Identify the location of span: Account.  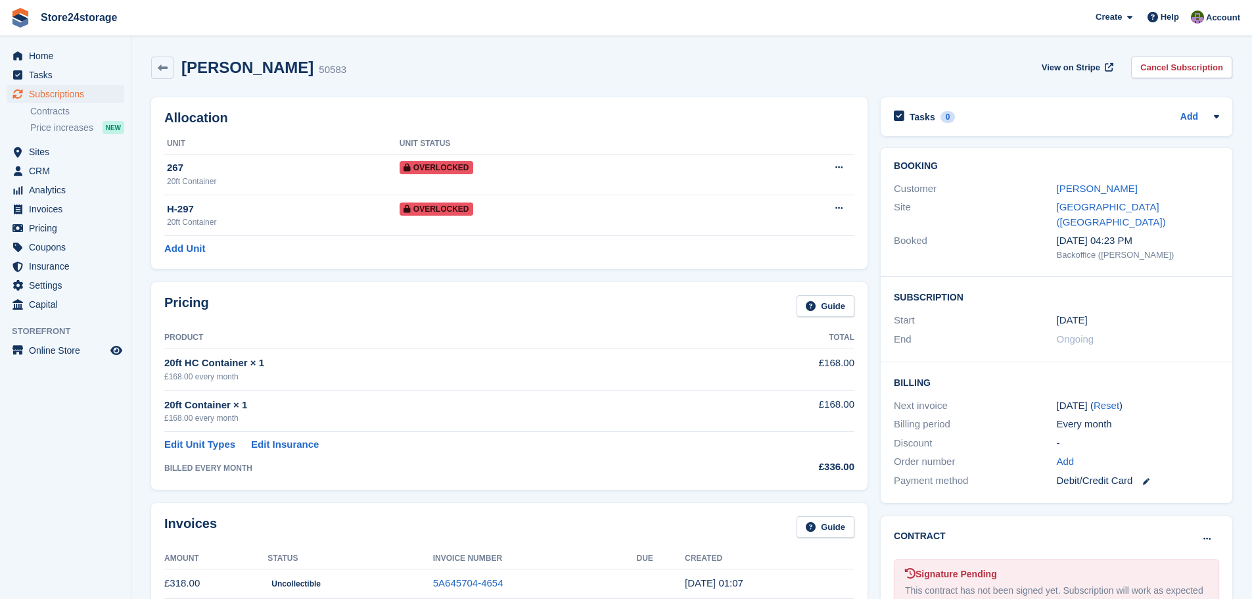
(1223, 18).